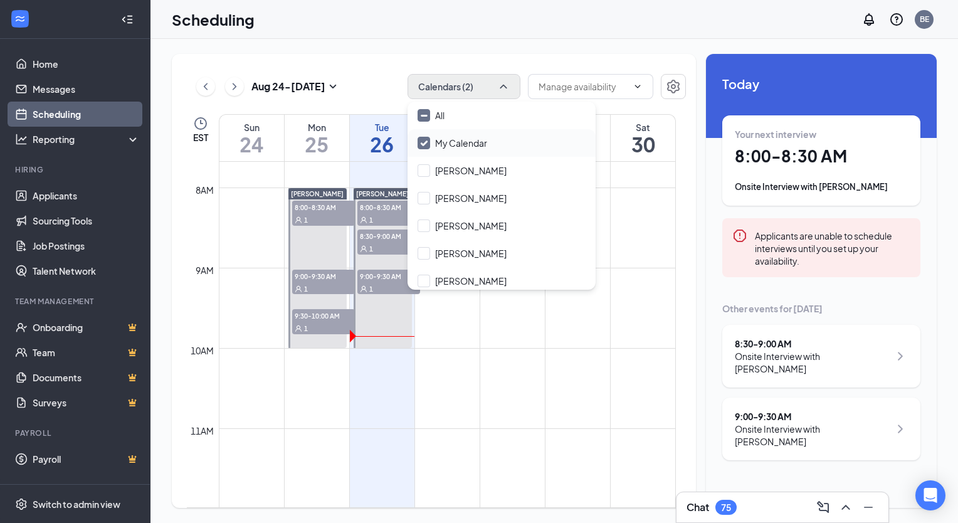 The image size is (958, 523). Describe the element at coordinates (382, 144) in the screenshot. I see `h1: 26` at that location.